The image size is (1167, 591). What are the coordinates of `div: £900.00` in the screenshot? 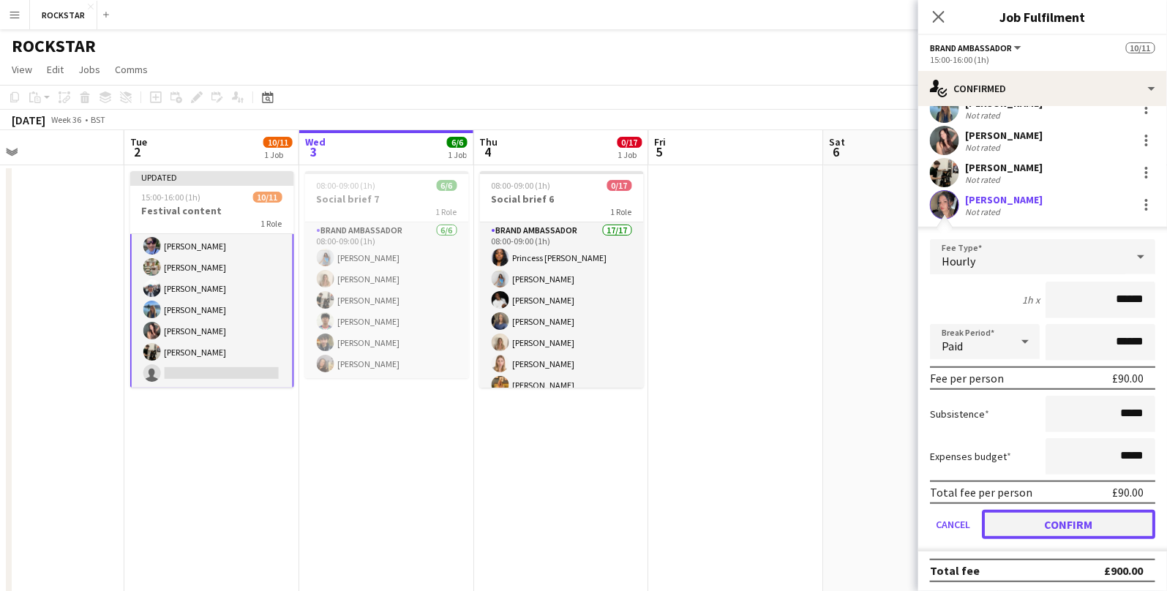 It's located at (1123, 571).